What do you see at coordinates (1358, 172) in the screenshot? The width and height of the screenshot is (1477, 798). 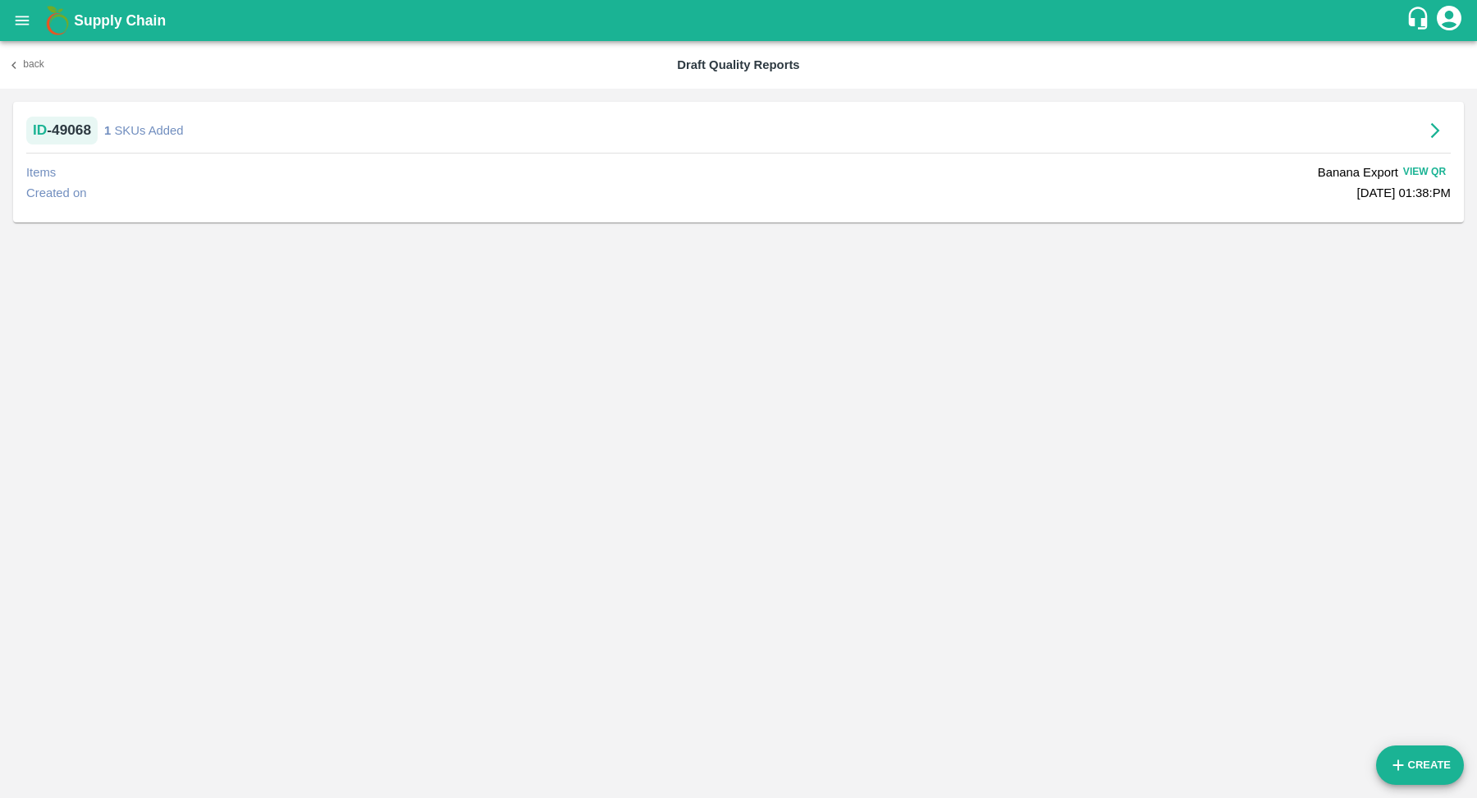 I see `span: Banana Export` at bounding box center [1358, 172].